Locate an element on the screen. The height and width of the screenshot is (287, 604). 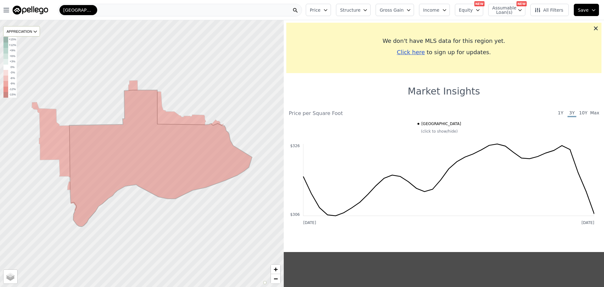
button: Save is located at coordinates (587, 10).